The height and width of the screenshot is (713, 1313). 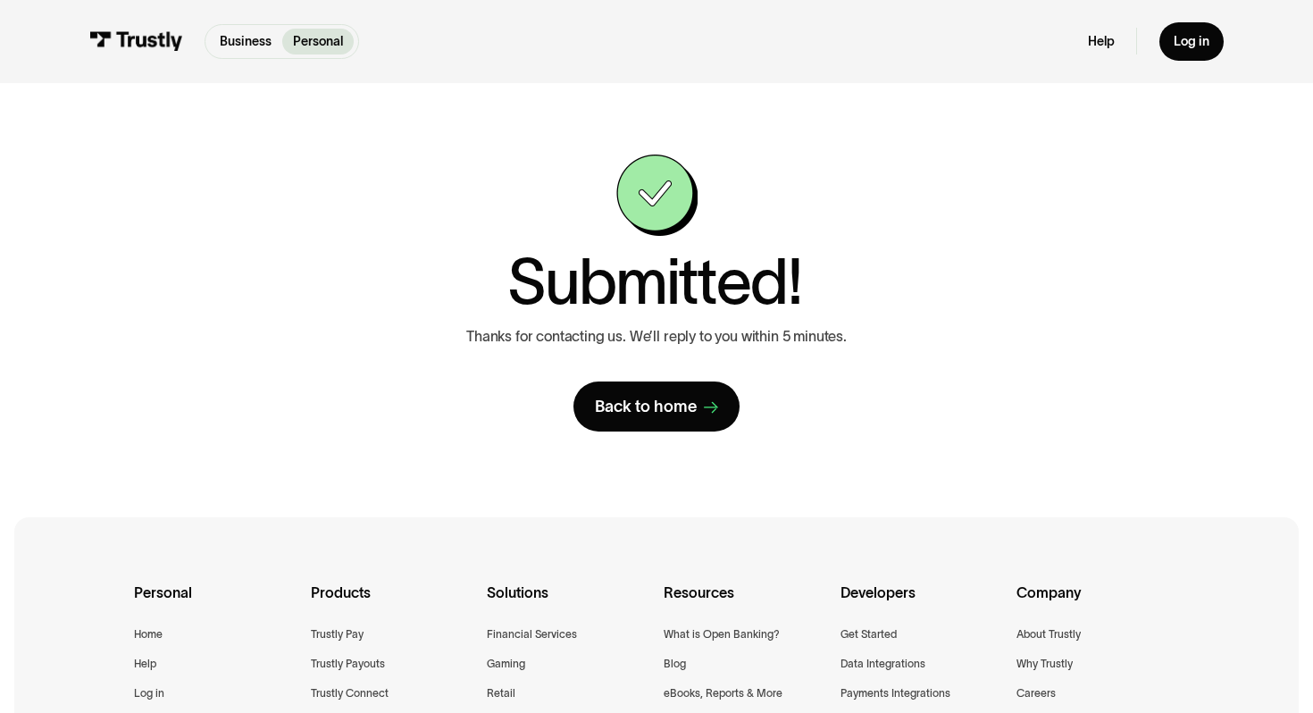 What do you see at coordinates (1044, 664) in the screenshot?
I see `div: Why Trustly` at bounding box center [1044, 664].